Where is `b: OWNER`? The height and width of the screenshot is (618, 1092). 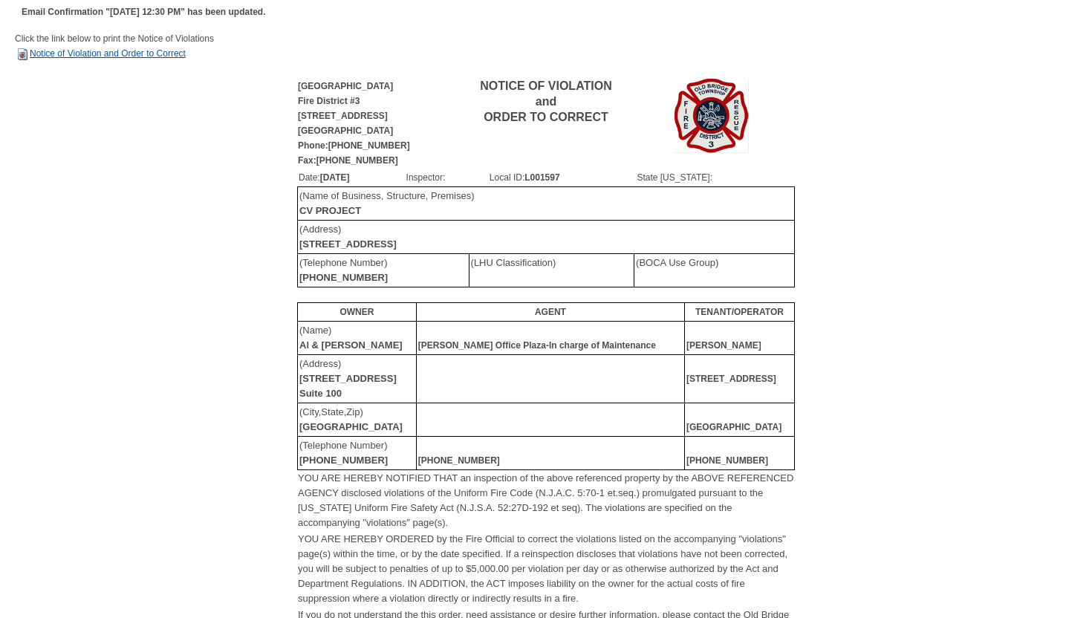
b: OWNER is located at coordinates (357, 312).